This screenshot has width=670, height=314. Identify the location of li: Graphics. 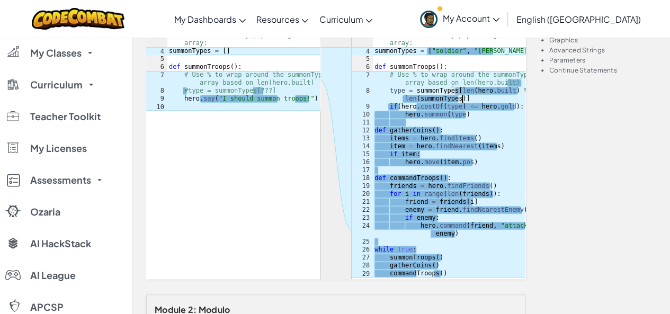
(603, 40).